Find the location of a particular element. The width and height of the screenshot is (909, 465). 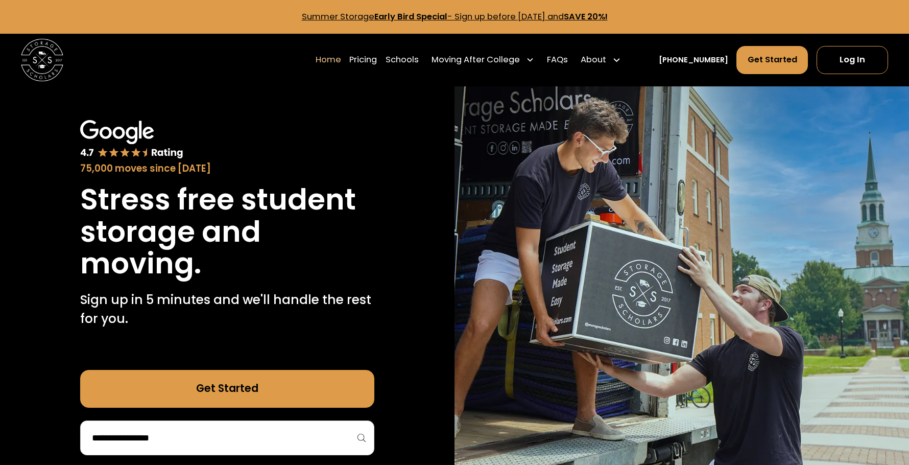

img: Storage Scholars main logo is located at coordinates (42, 60).